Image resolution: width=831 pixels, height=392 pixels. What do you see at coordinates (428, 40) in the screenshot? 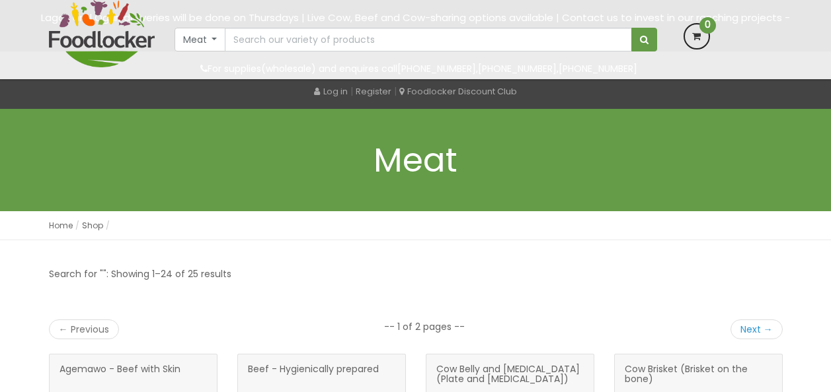
I see `input: Search our variety of products` at bounding box center [428, 40].